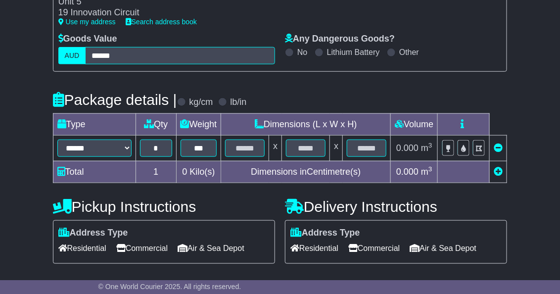 This screenshot has height=294, width=560. What do you see at coordinates (94, 124) in the screenshot?
I see `td: Type` at bounding box center [94, 124].